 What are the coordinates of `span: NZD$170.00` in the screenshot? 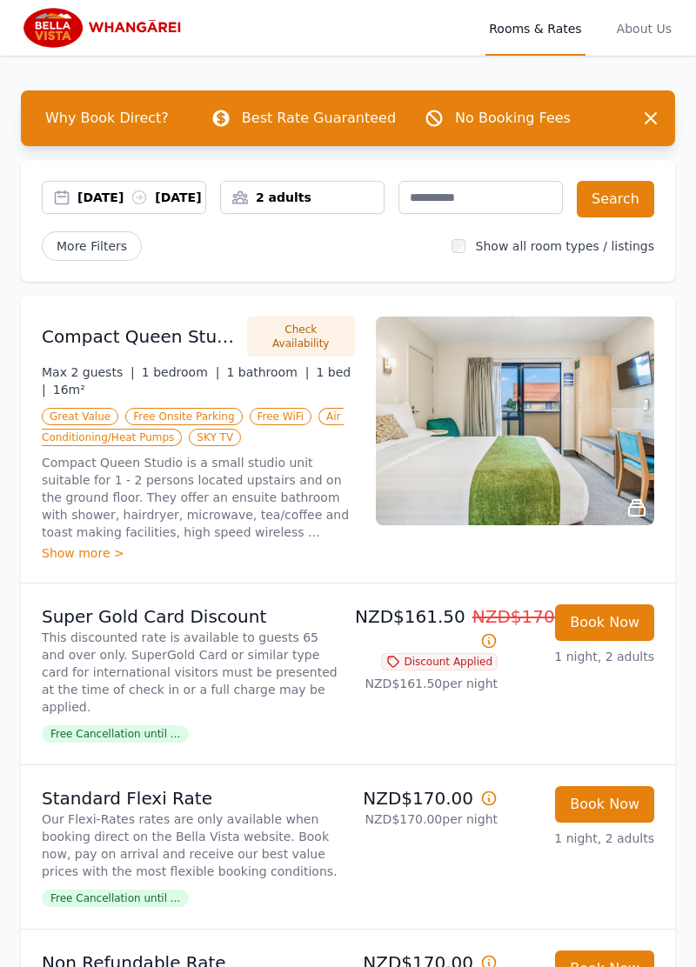 It's located at (527, 617).